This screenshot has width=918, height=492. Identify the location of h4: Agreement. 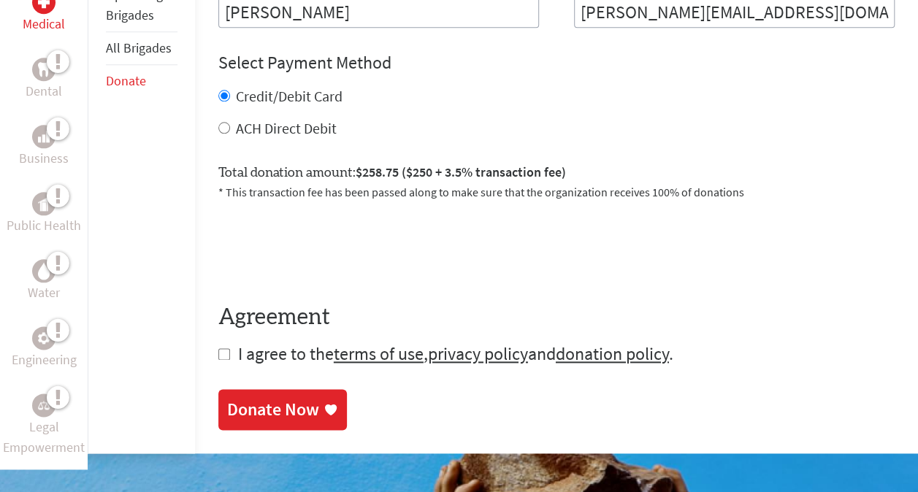
(556, 318).